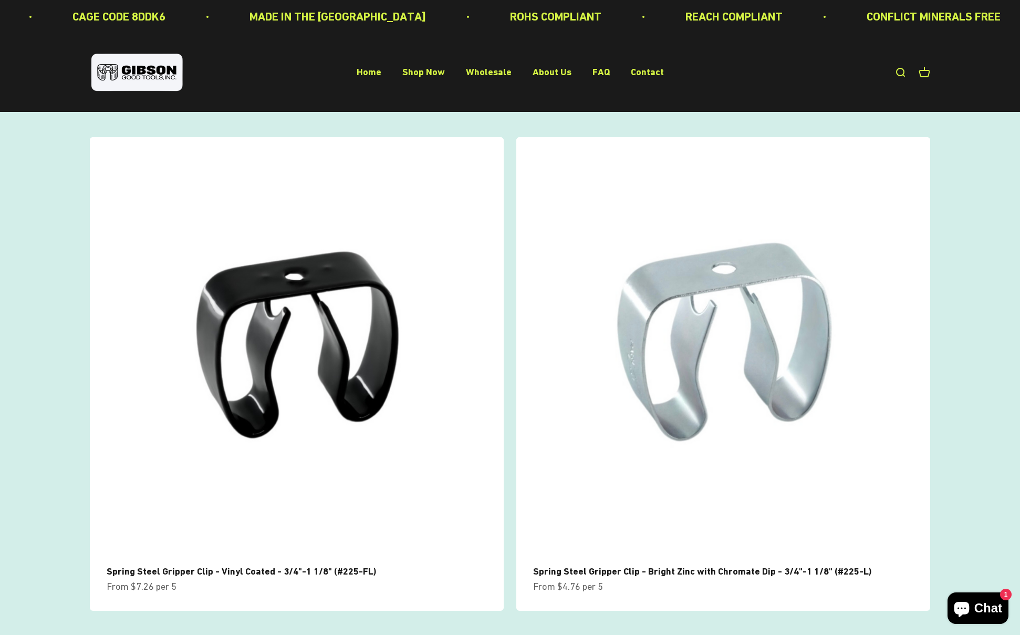  I want to click on p: ROHS COMPLIANT, so click(554, 16).